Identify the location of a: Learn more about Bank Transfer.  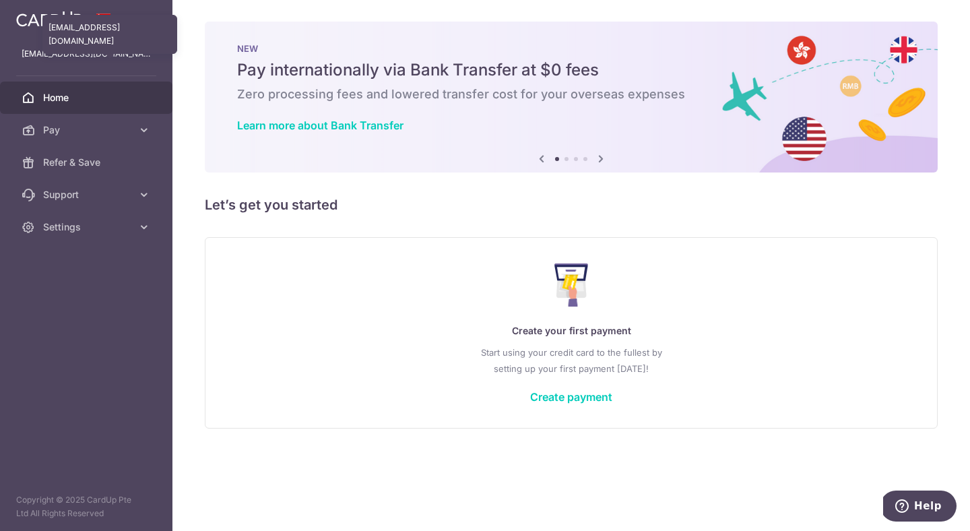
(320, 125).